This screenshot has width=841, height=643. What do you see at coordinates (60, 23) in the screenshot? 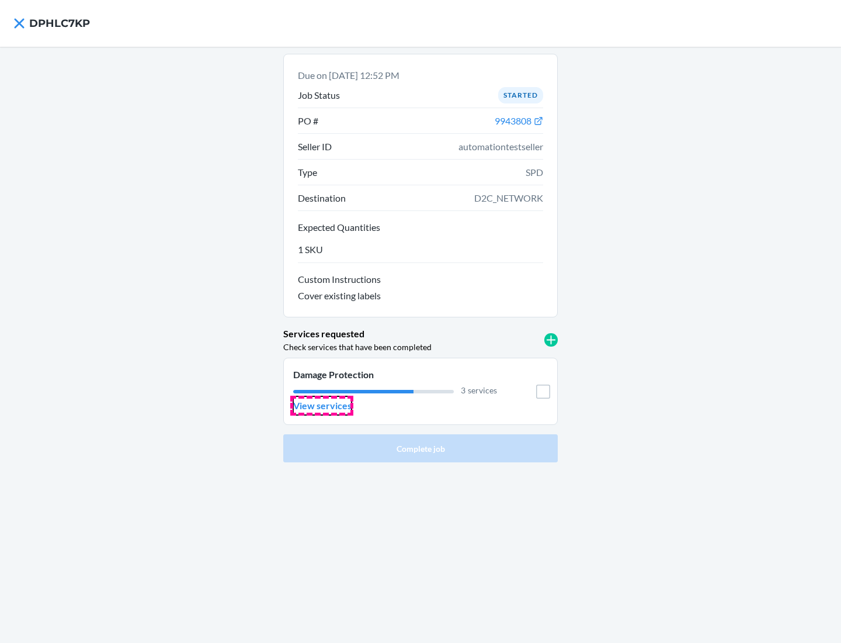
I see `h4: DPHLC7KP` at bounding box center [60, 23].